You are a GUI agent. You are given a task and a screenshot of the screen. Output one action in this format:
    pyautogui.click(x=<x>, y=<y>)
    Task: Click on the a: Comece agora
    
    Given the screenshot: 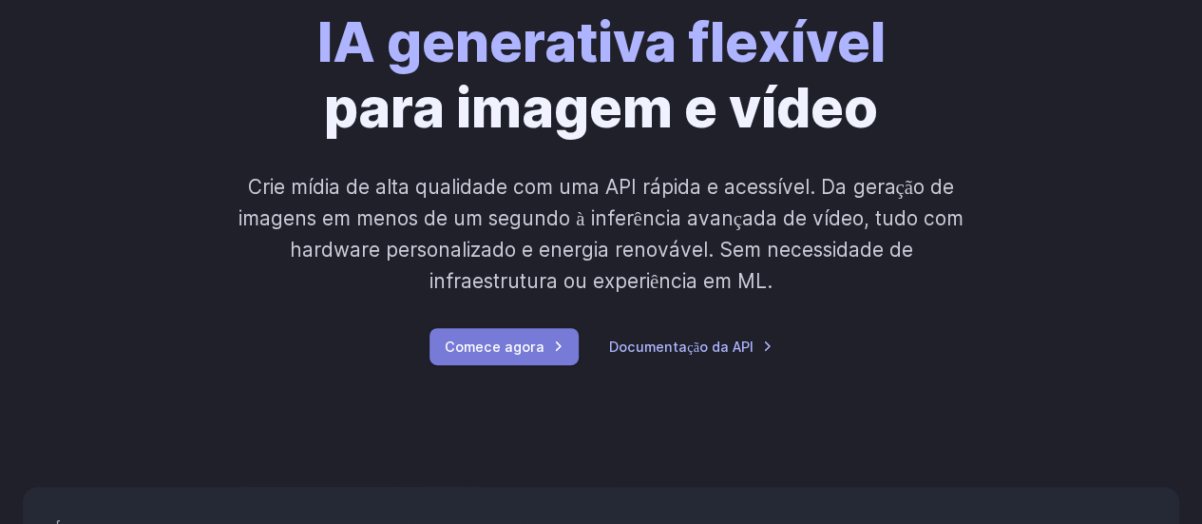 What is the action you would take?
    pyautogui.click(x=504, y=346)
    